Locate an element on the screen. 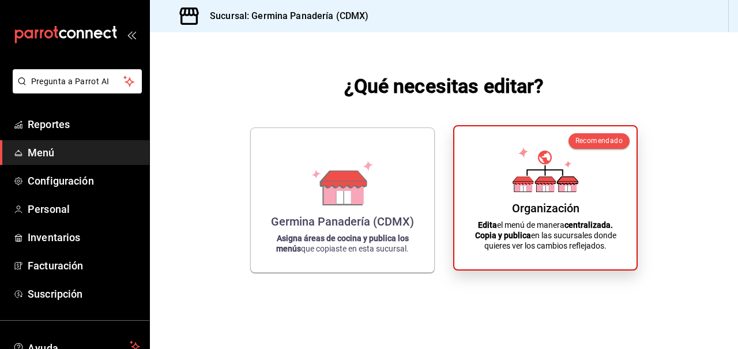 This screenshot has width=738, height=349. strong: Copia y publica is located at coordinates (502, 235).